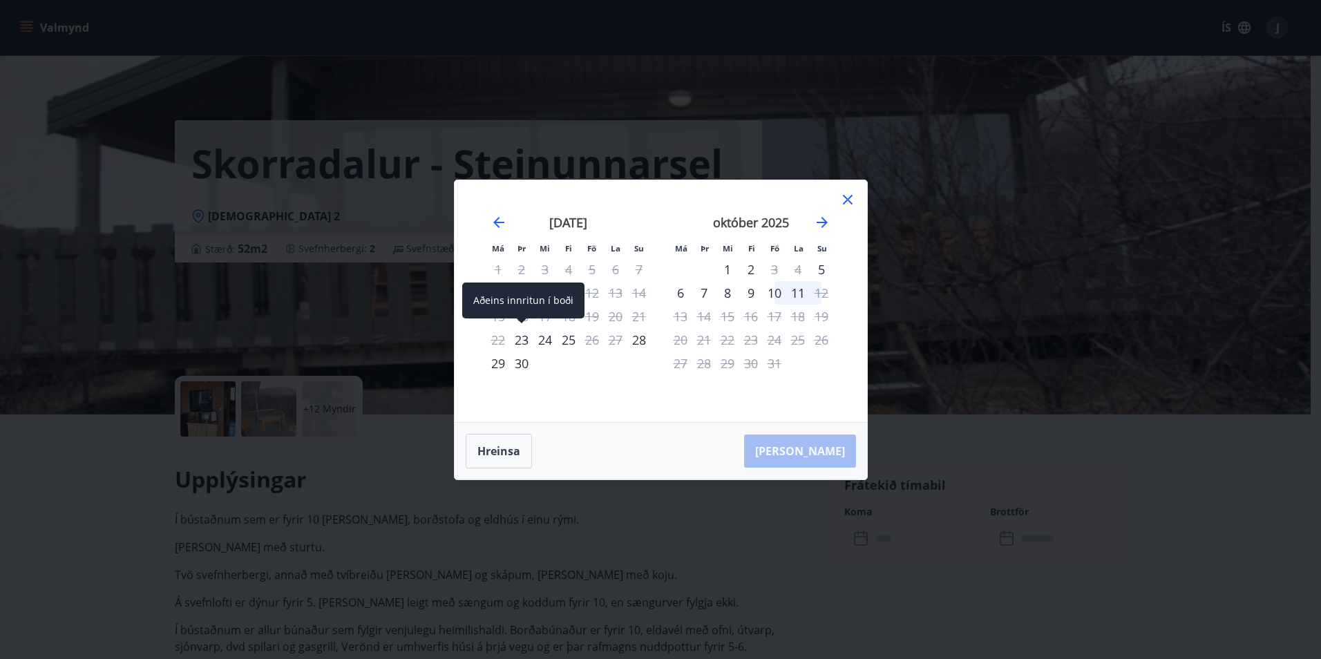 This screenshot has height=659, width=1321. Describe the element at coordinates (522, 363) in the screenshot. I see `div: 30` at that location.